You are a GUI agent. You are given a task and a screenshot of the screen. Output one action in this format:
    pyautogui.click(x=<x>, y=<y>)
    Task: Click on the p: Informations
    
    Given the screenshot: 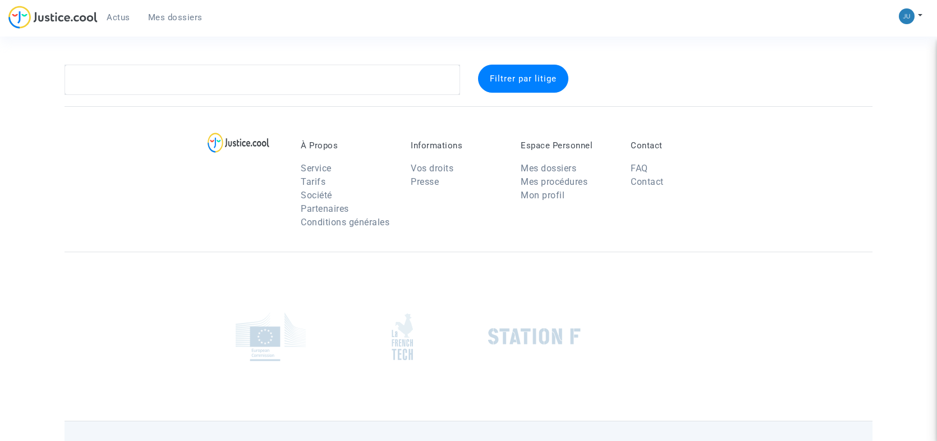 What is the action you would take?
    pyautogui.click(x=457, y=145)
    